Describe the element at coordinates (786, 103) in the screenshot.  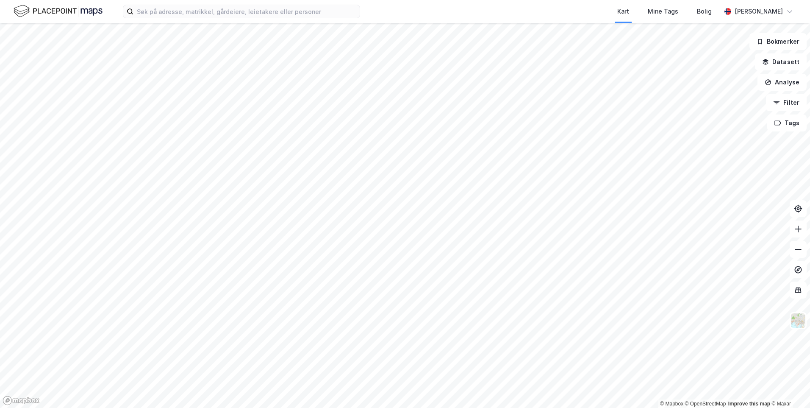
I see `button: Filter` at that location.